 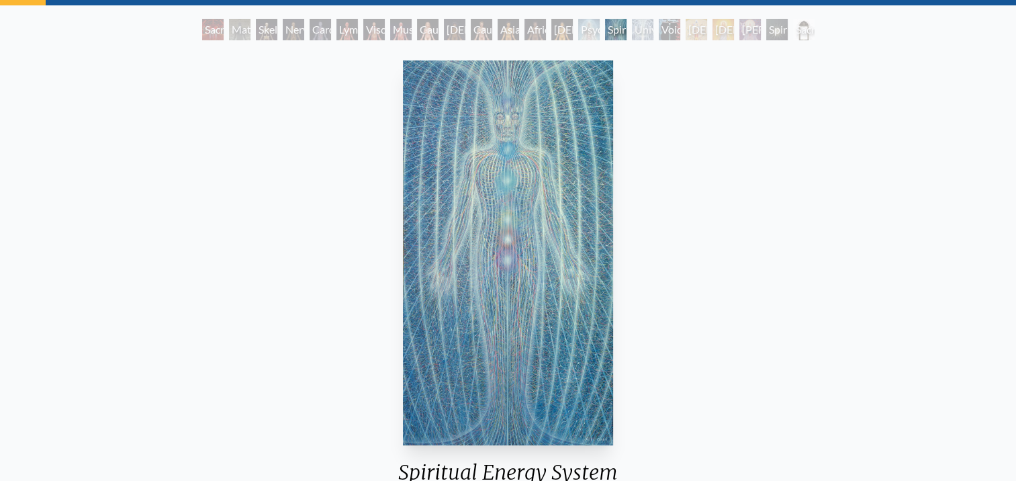 What do you see at coordinates (616, 30) in the screenshot?
I see `div: Spiritual Energy System` at bounding box center [616, 30].